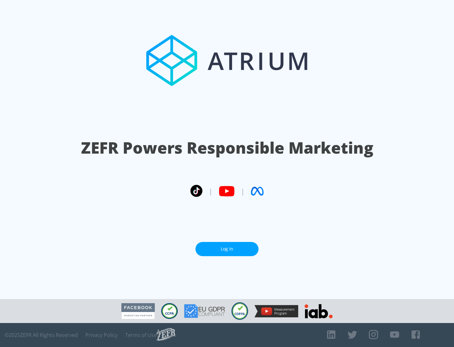  I want to click on img: IAB, so click(318, 311).